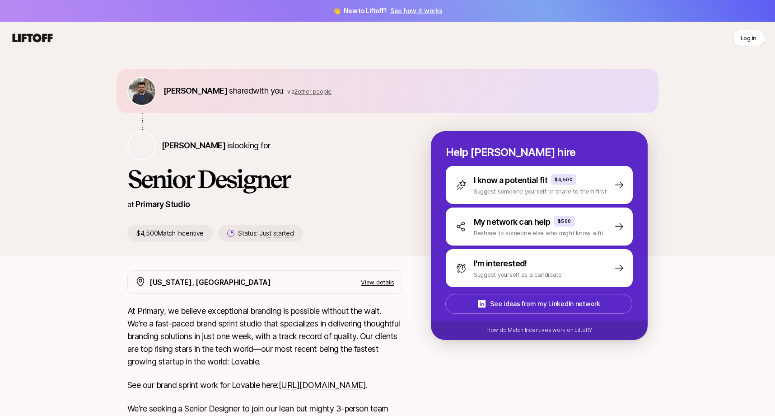 This screenshot has width=775, height=416. Describe the element at coordinates (518, 274) in the screenshot. I see `p: Suggest yourself as a candidate` at that location.